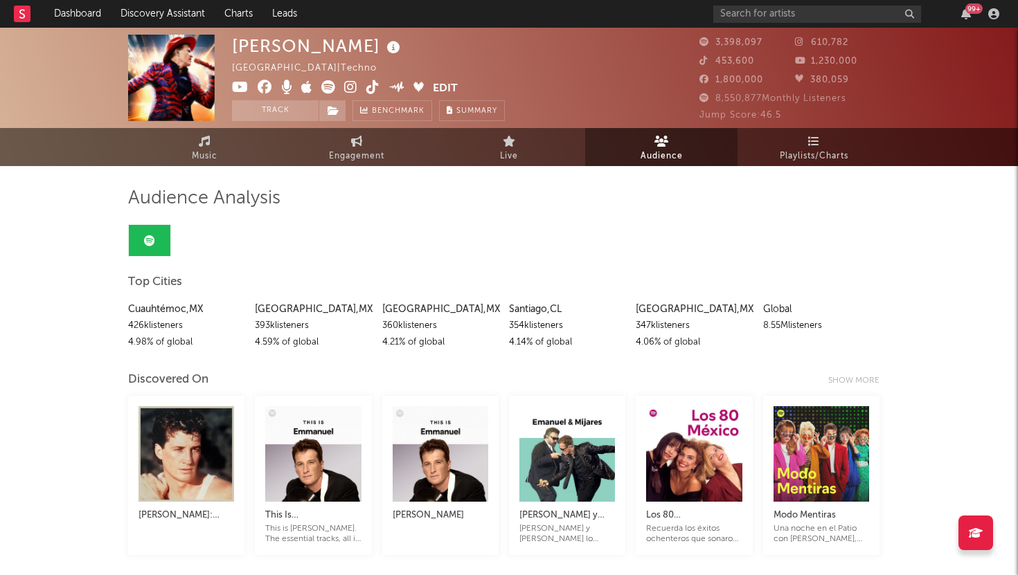 The height and width of the screenshot is (575, 1018). What do you see at coordinates (204, 156) in the screenshot?
I see `span: Music` at bounding box center [204, 156].